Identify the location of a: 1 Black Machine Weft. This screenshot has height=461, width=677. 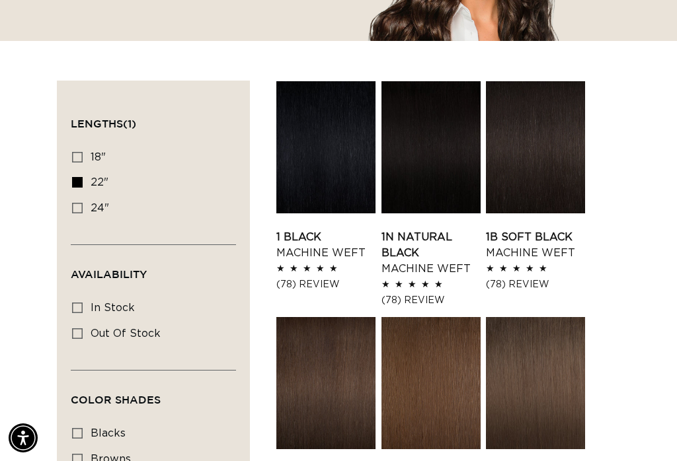
(326, 245).